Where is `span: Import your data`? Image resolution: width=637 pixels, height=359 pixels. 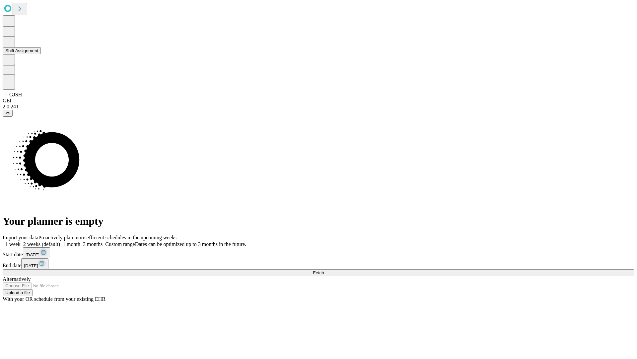 span: Import your data is located at coordinates (21, 237).